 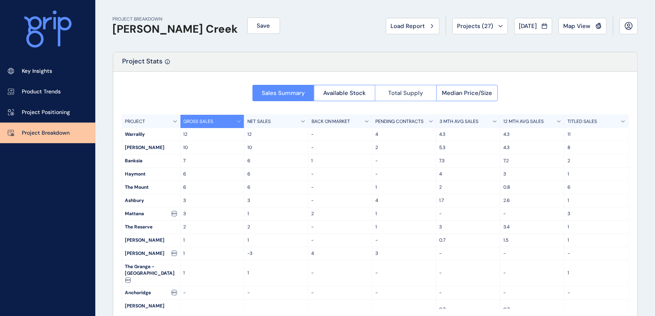 What do you see at coordinates (143, 64) in the screenshot?
I see `p: Project Stats` at bounding box center [143, 64].